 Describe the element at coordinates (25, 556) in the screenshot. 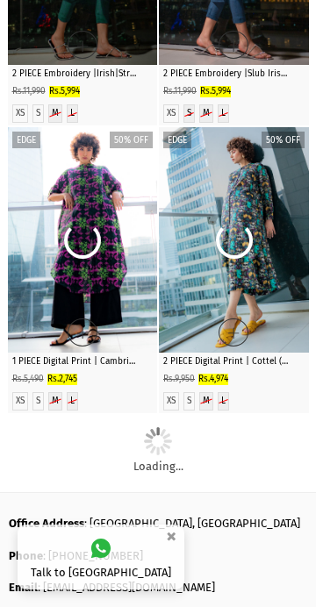

I see `b: Phone` at that location.